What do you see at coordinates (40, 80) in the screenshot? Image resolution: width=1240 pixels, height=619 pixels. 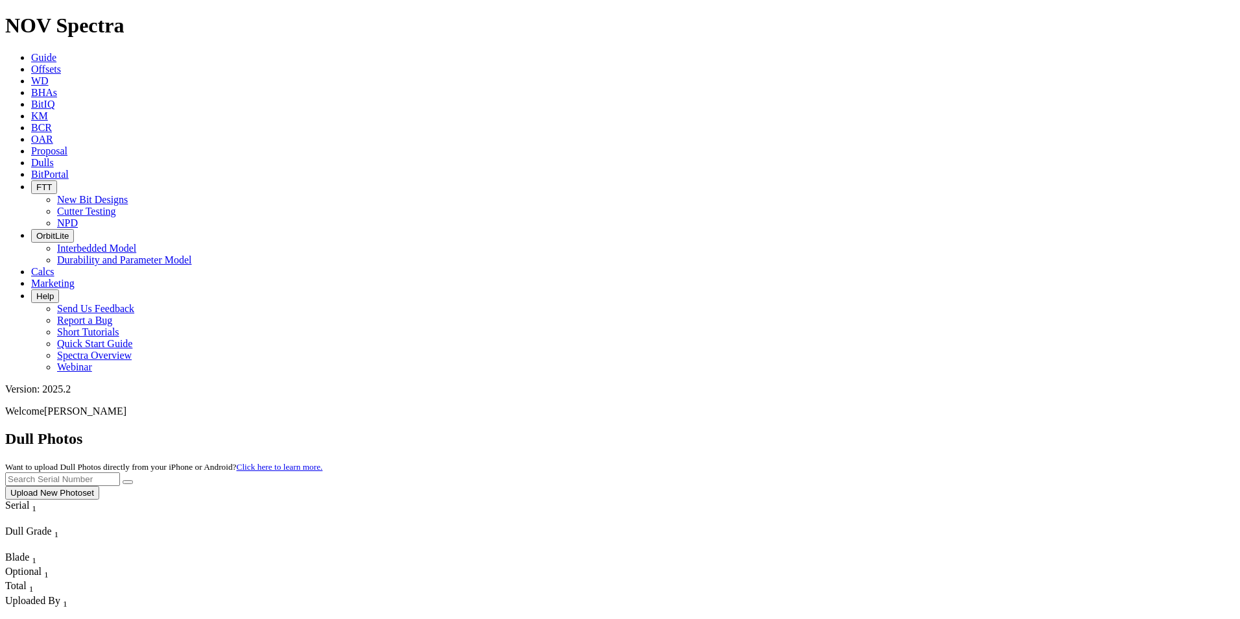 I see `span: WD` at bounding box center [40, 80].